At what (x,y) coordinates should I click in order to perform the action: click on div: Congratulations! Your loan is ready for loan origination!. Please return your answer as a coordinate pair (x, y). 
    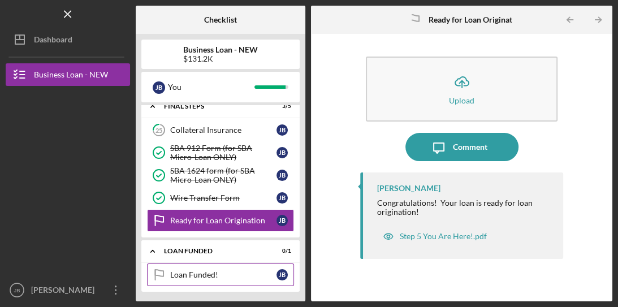
    Looking at the image, I should click on (464, 207).